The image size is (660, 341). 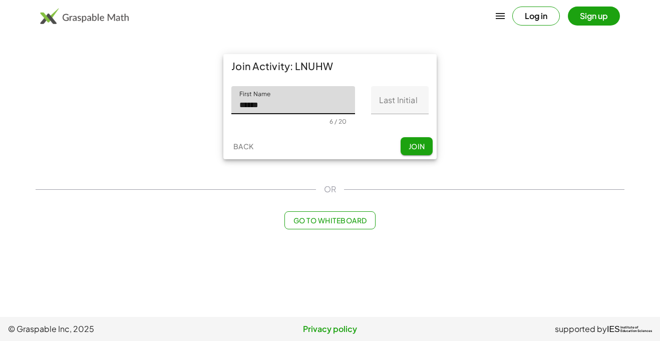 What do you see at coordinates (243, 146) in the screenshot?
I see `span: Back` at bounding box center [243, 146].